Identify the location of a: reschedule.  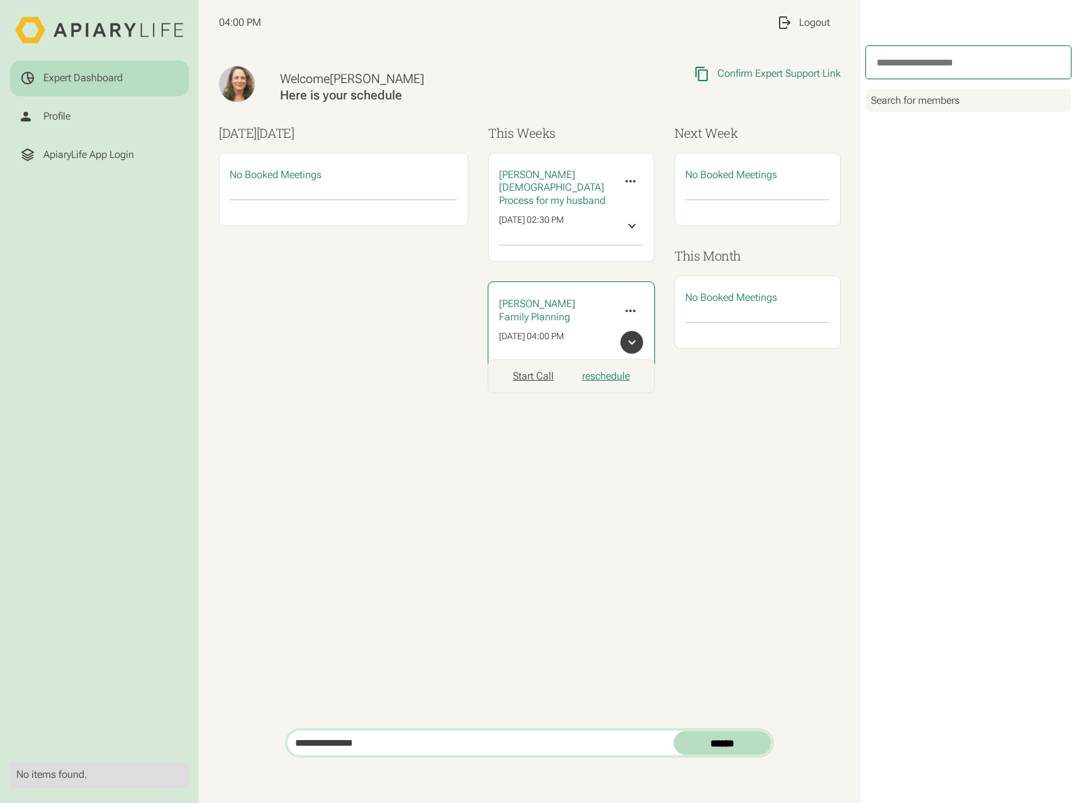
(606, 376).